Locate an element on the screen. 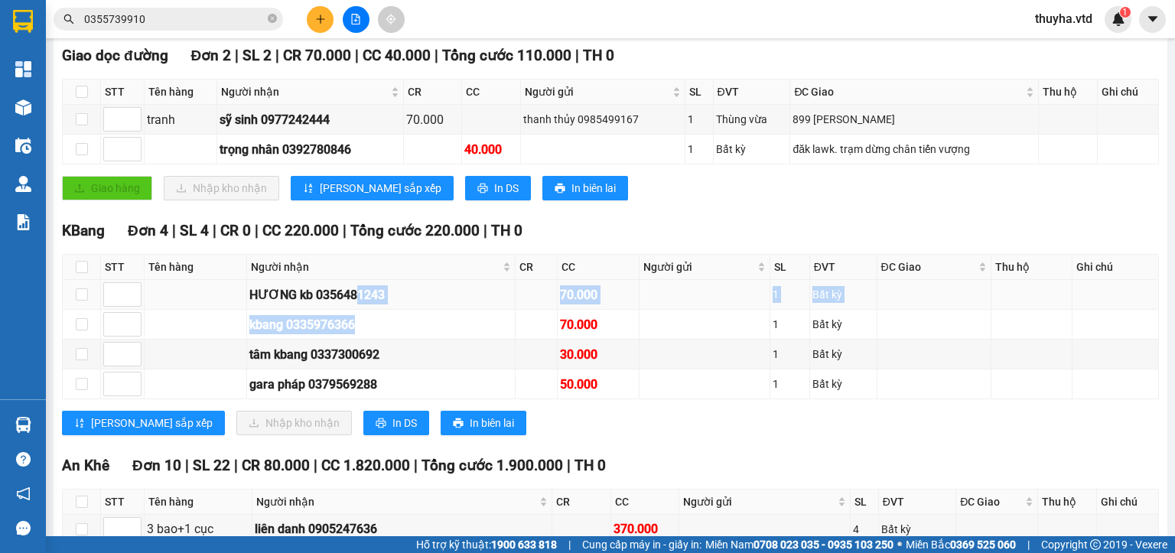 The image size is (1175, 553). div: đăk lawk. trạm dừng chân tiến vượng is located at coordinates (914, 149).